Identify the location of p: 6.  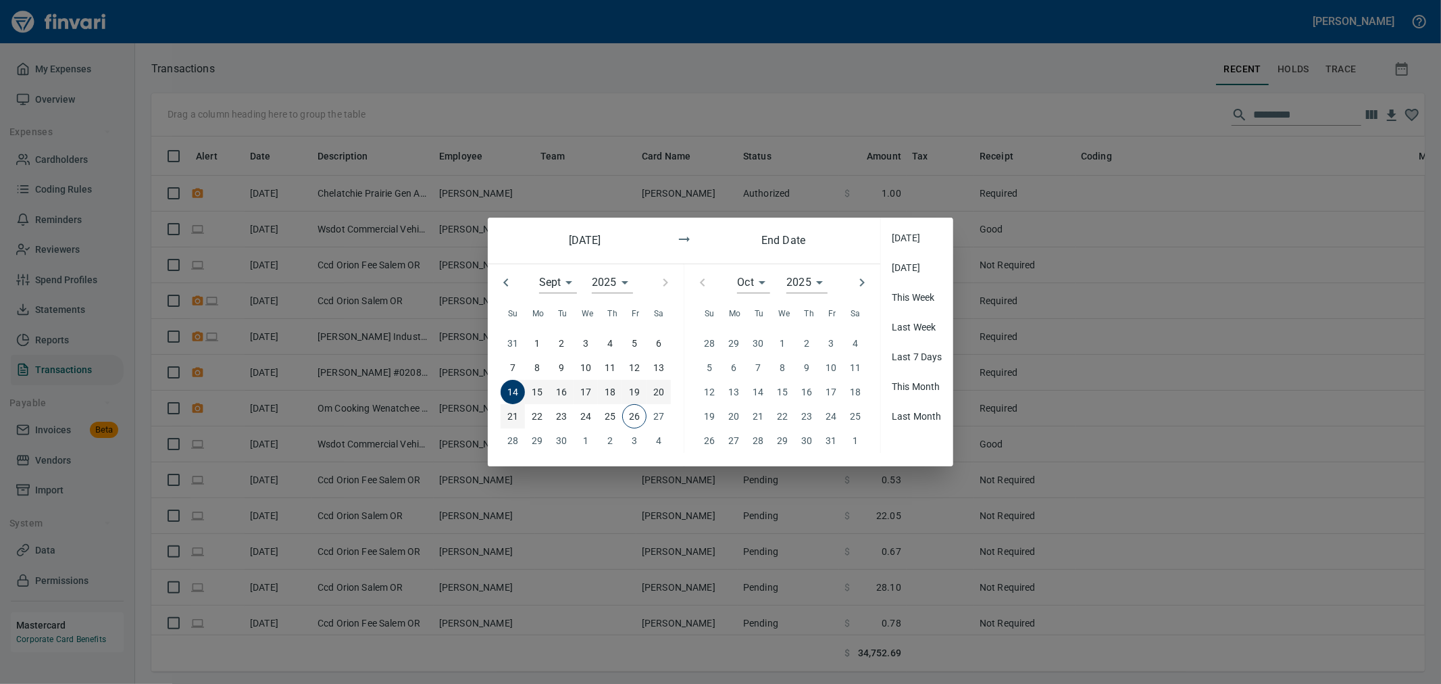
(659, 343).